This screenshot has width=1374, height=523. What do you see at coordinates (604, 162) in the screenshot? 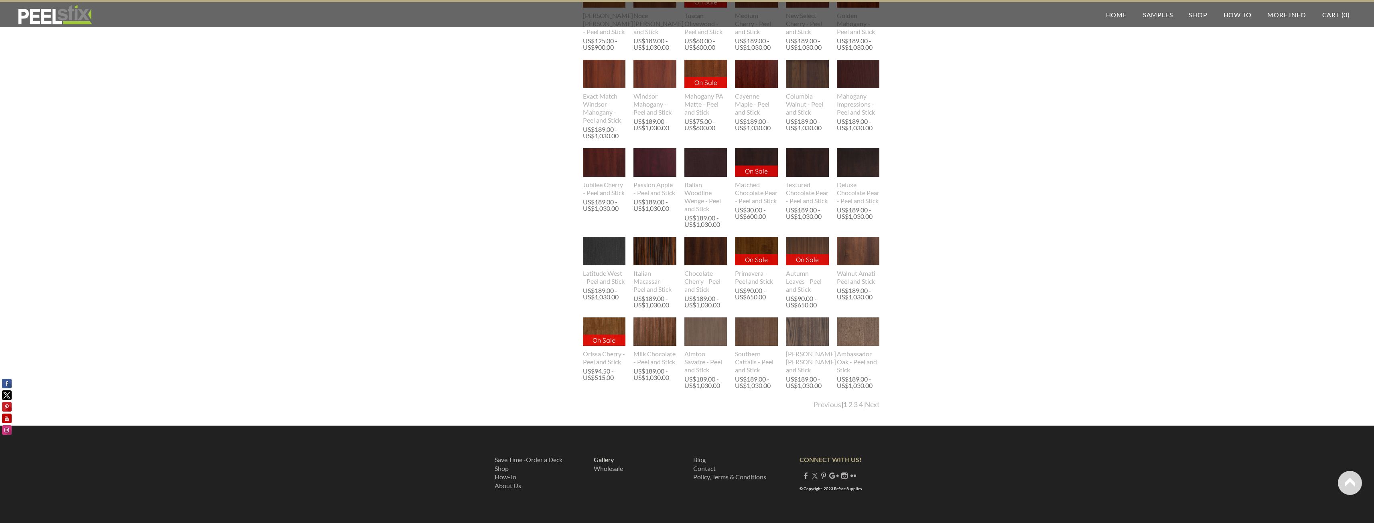
I see `img: s832171791223022656_p509_i1_w400.jpeg` at bounding box center [604, 162].